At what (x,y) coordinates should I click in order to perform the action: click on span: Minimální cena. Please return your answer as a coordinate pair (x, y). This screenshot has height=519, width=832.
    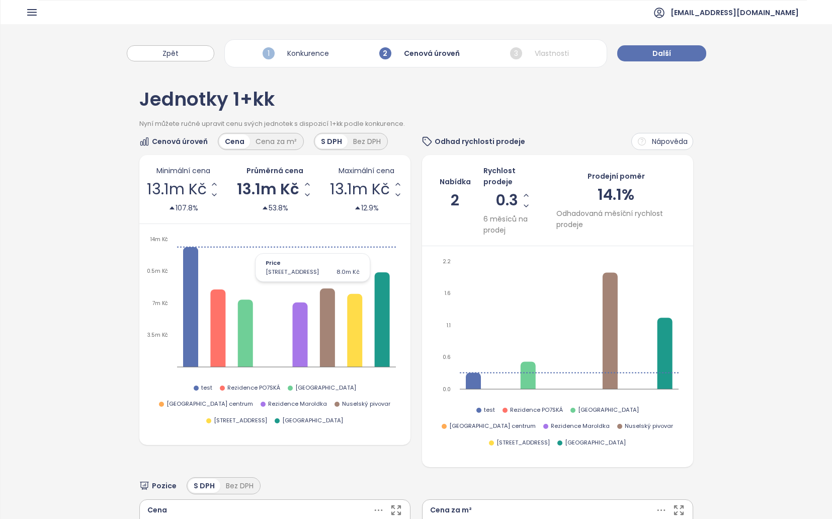
    Looking at the image, I should click on (183, 171).